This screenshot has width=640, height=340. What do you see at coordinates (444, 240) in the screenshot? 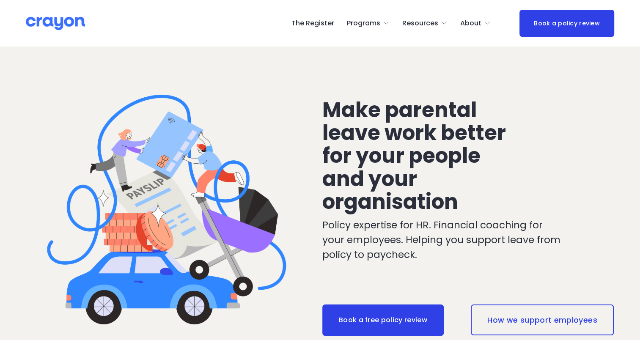
I see `p: Policy expertise for HR. Financial coaching for your employees. Helping you support leave from po...` at bounding box center [444, 240].